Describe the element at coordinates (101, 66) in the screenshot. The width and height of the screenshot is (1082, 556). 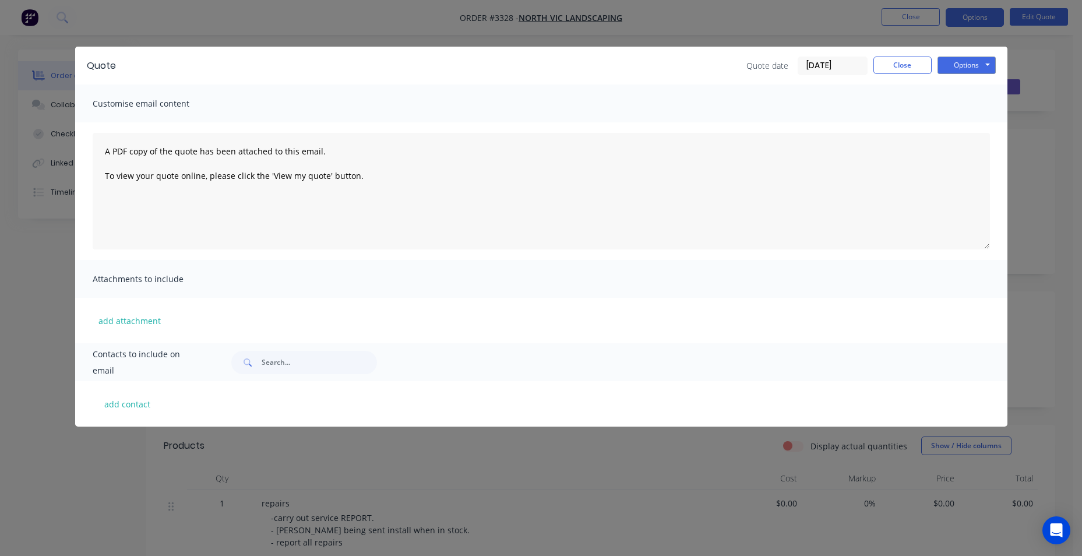
I see `div: Quote` at that location.